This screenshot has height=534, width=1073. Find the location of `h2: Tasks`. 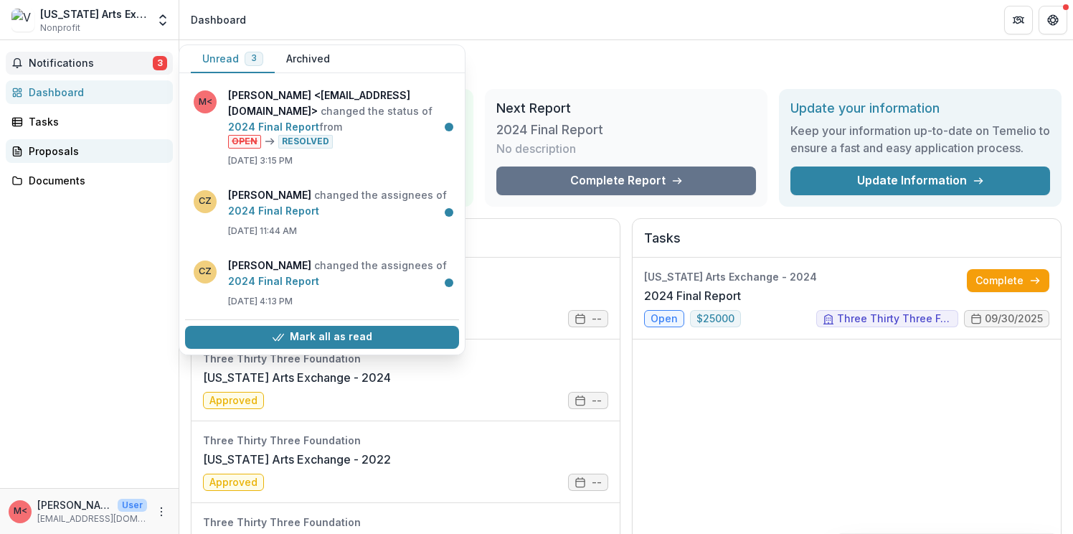

h2: Tasks is located at coordinates (847, 244).